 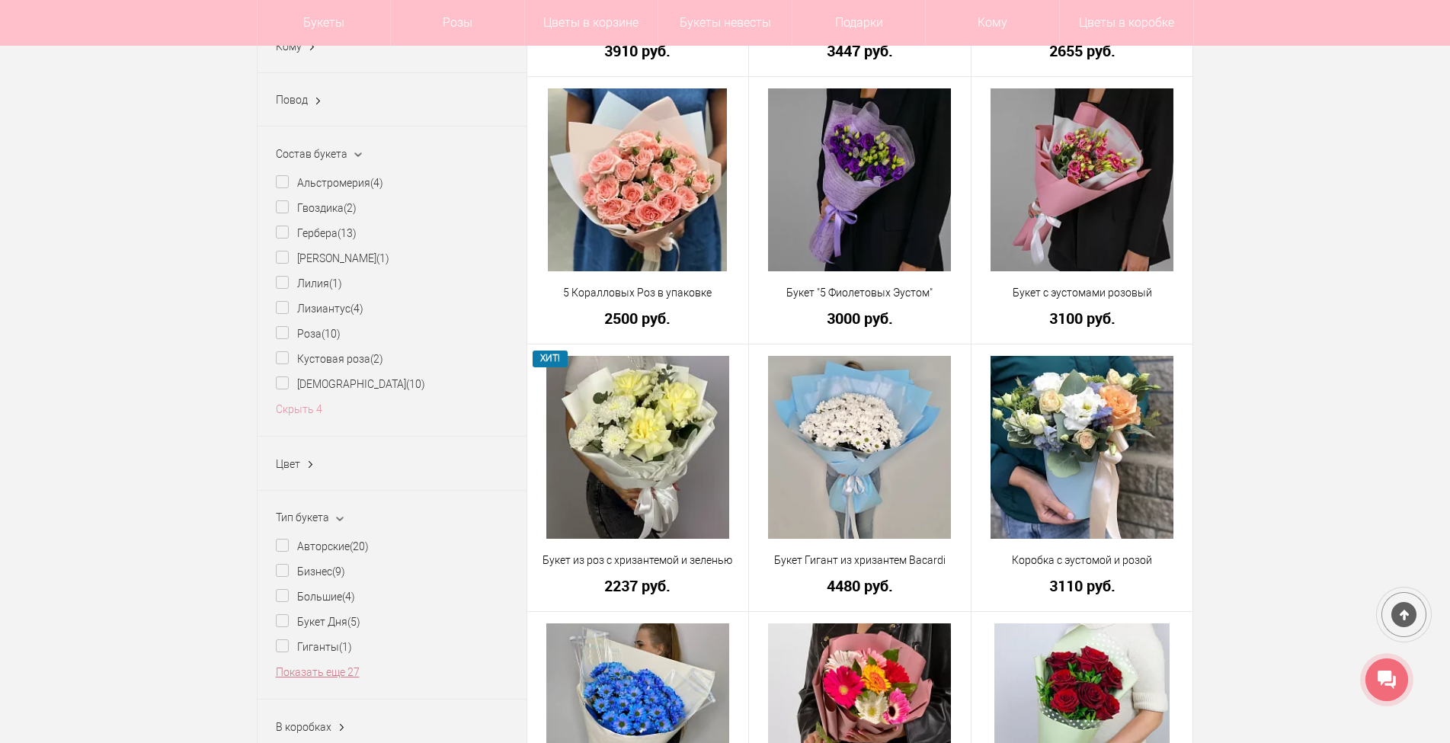 I want to click on a: Скрыть 4, so click(x=299, y=409).